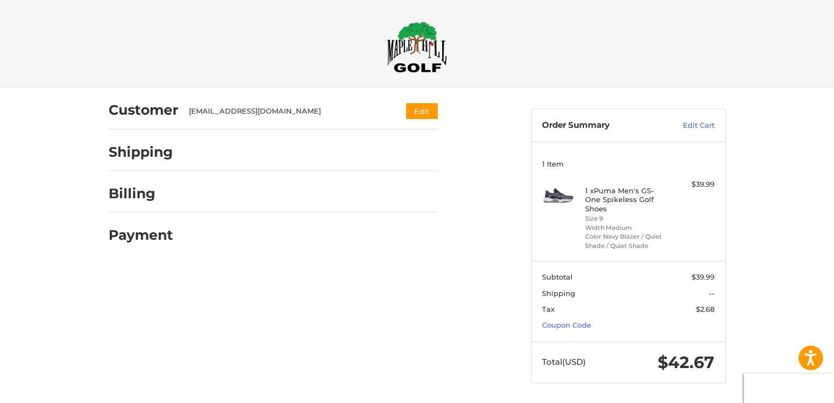 The image size is (834, 403). What do you see at coordinates (564, 361) in the screenshot?
I see `span: Total (USD)` at bounding box center [564, 361].